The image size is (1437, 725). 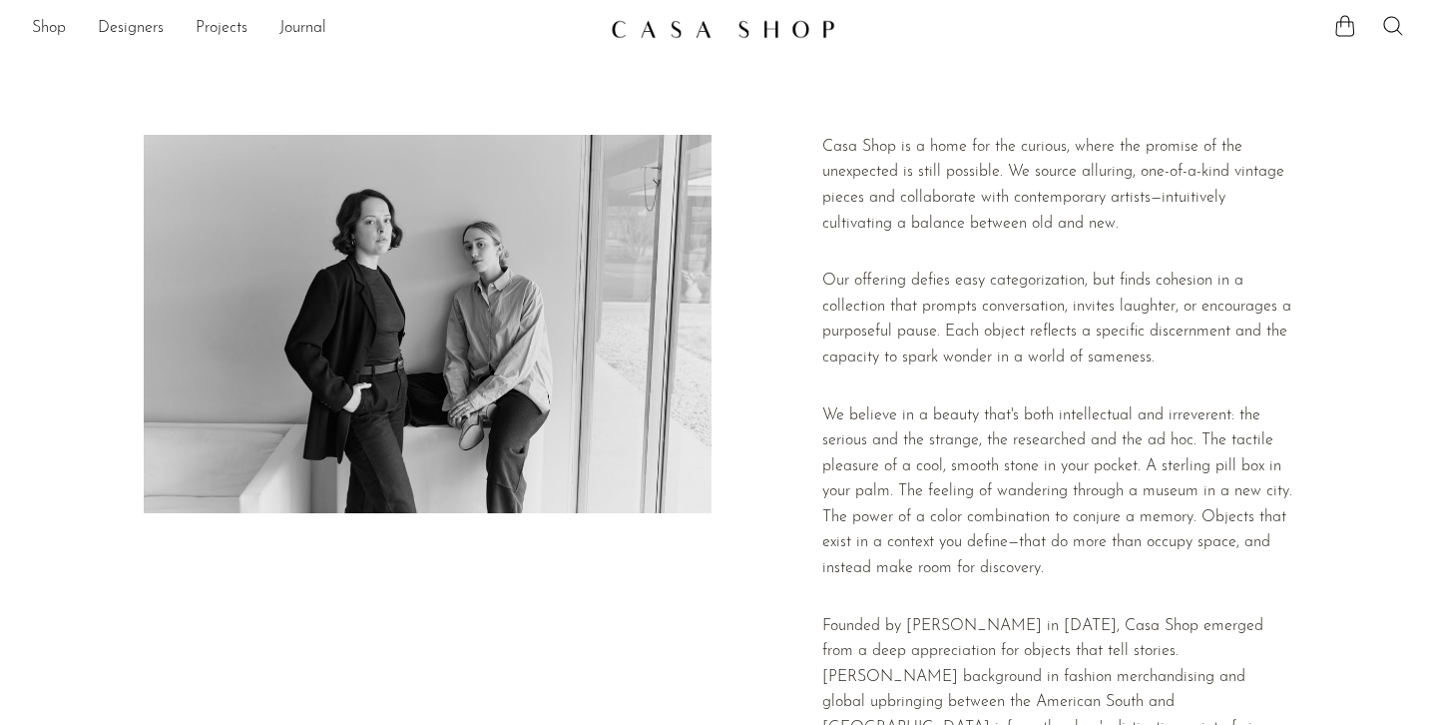 What do you see at coordinates (222, 29) in the screenshot?
I see `a: Projects` at bounding box center [222, 29].